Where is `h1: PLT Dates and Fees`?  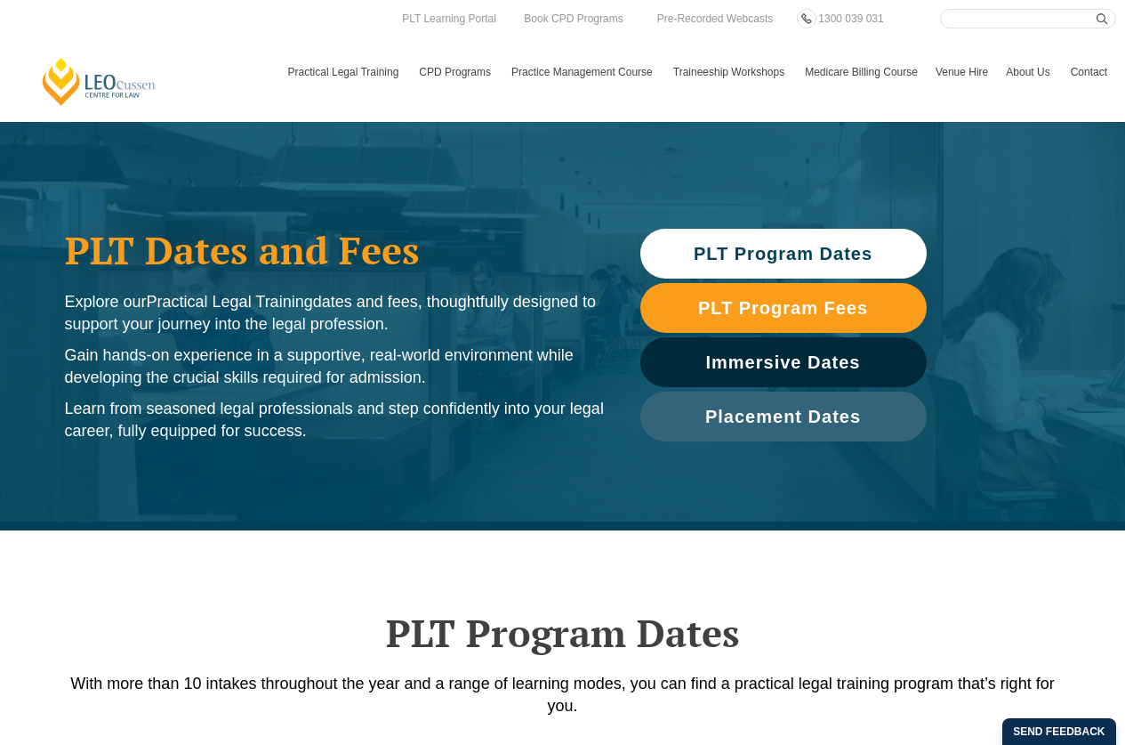
h1: PLT Dates and Fees is located at coordinates (334, 250).